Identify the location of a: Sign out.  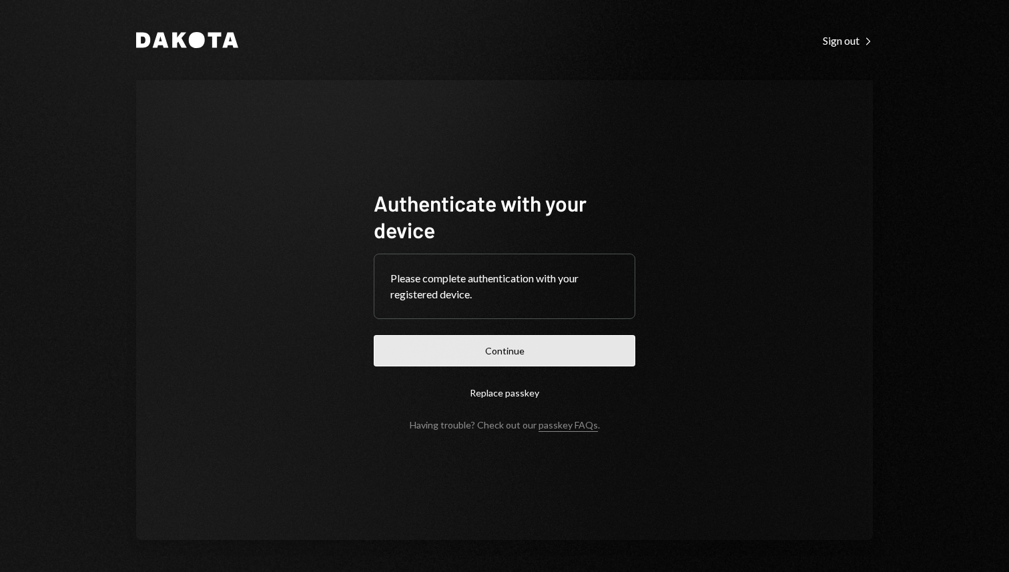
(847, 40).